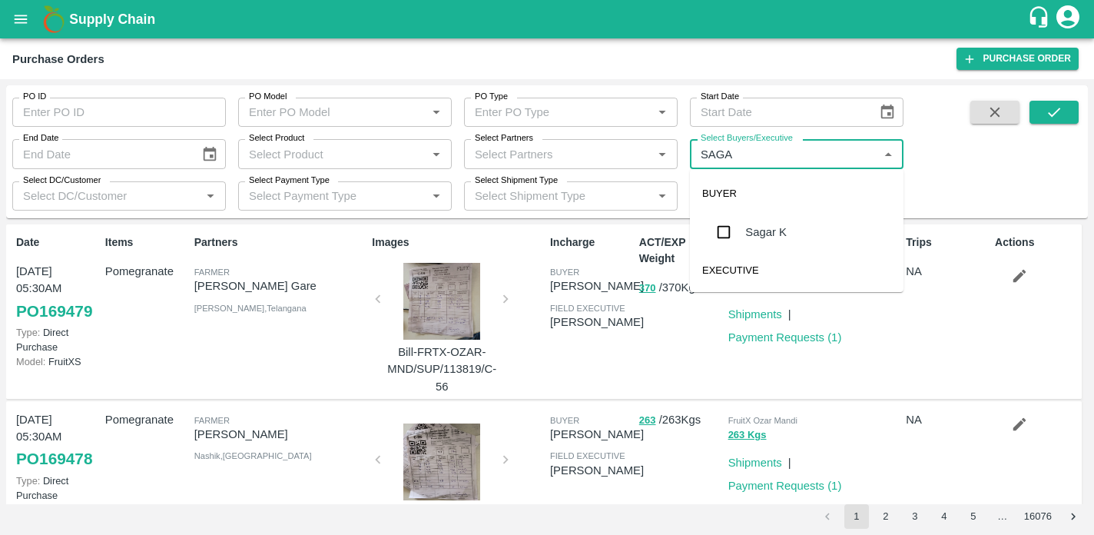  What do you see at coordinates (558, 154) in the screenshot?
I see `input: Select Partners` at bounding box center [558, 154].